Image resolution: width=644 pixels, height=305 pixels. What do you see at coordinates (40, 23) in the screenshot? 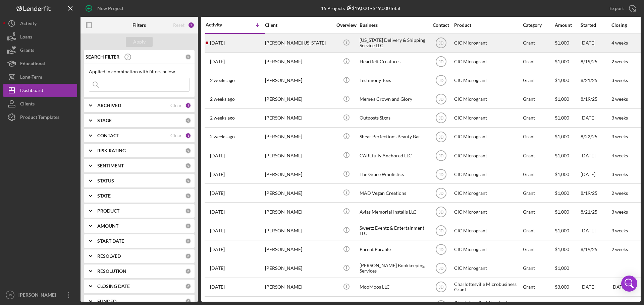
I see `a: Activity` at bounding box center [40, 23].